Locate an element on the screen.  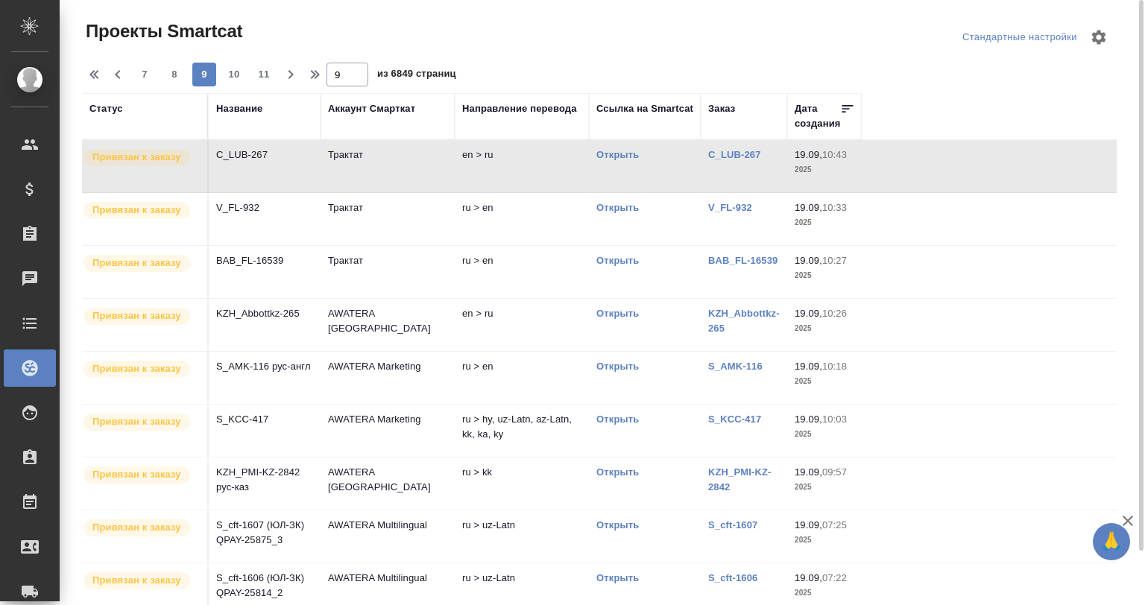
div: Заказ is located at coordinates (722, 109).